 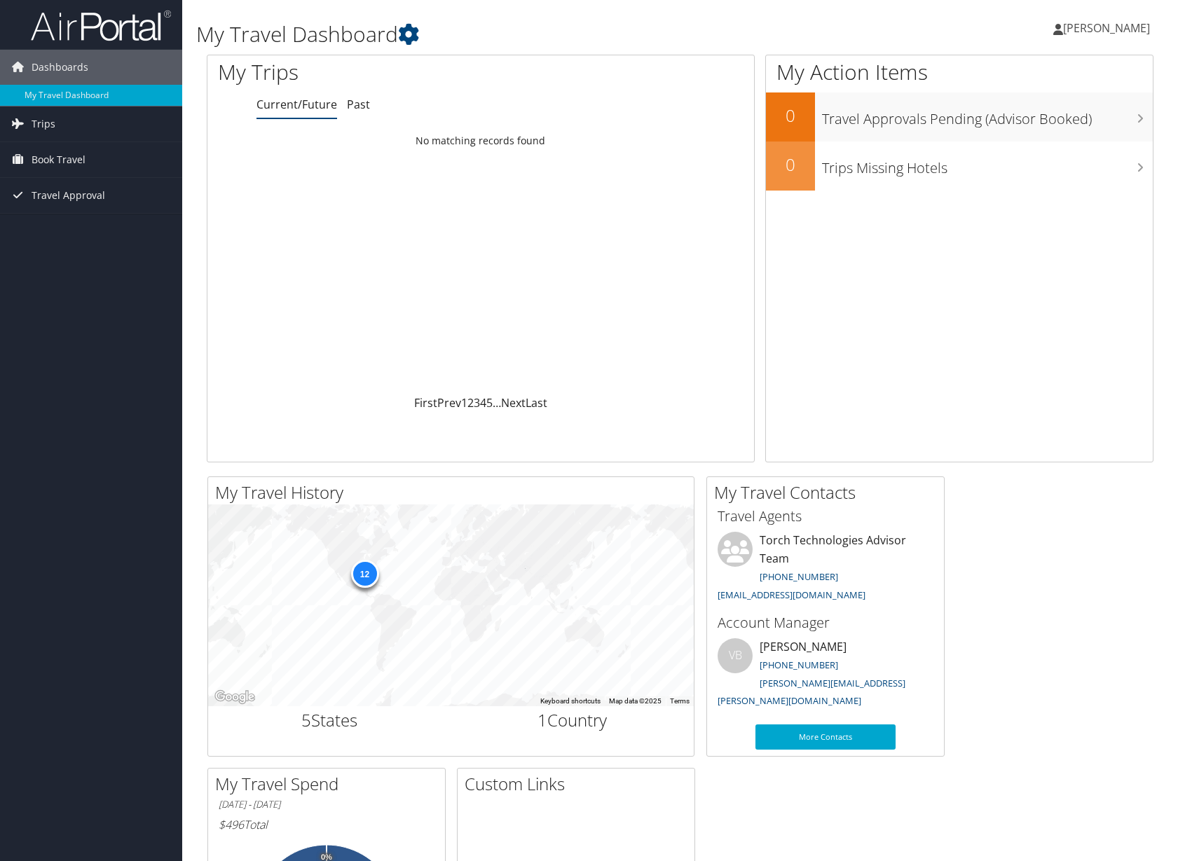 What do you see at coordinates (60, 67) in the screenshot?
I see `span: Dashboards` at bounding box center [60, 67].